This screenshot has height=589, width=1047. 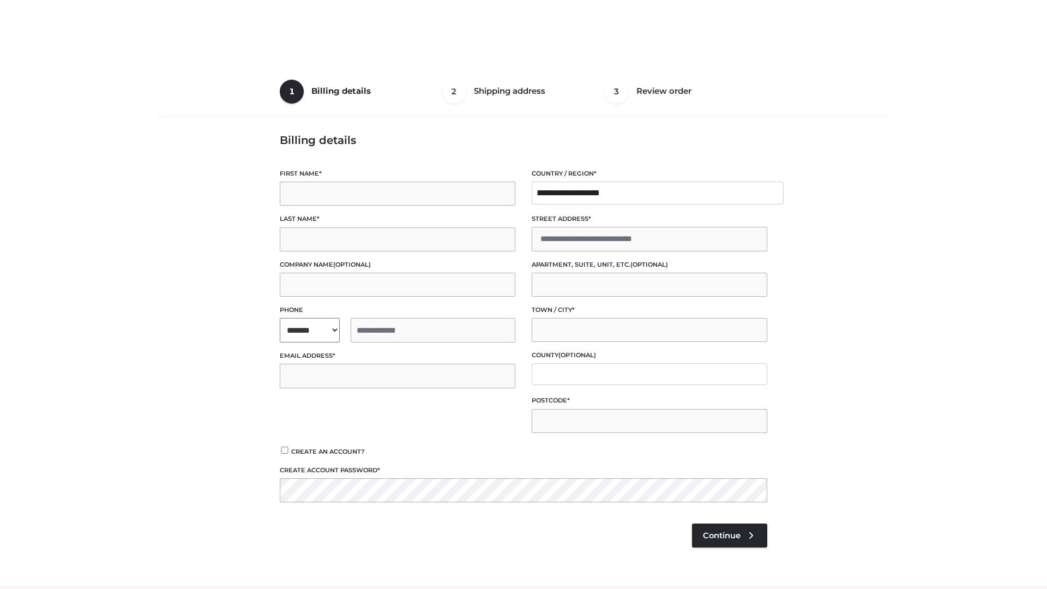 I want to click on label: Country / Region, so click(x=650, y=173).